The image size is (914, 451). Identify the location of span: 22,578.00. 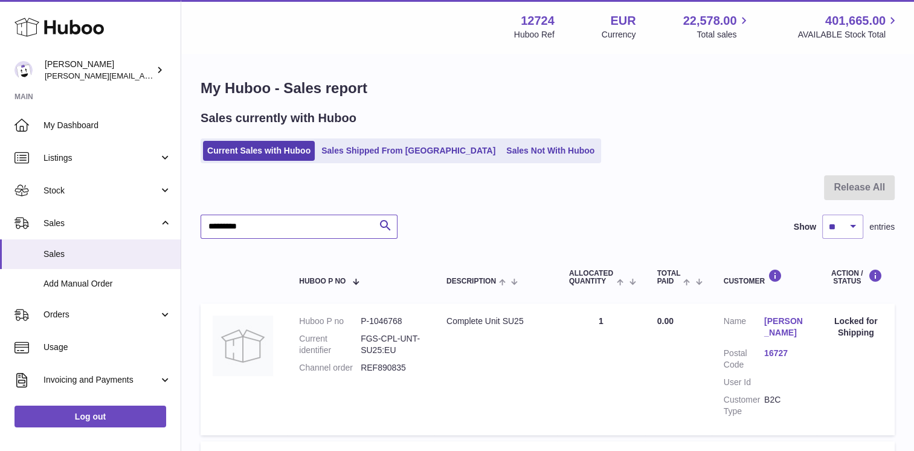
(709, 21).